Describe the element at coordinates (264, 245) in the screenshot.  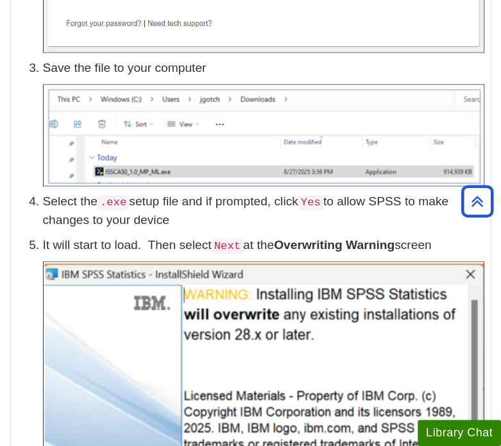
I see `p: It will start to load. Then select at the screen` at that location.